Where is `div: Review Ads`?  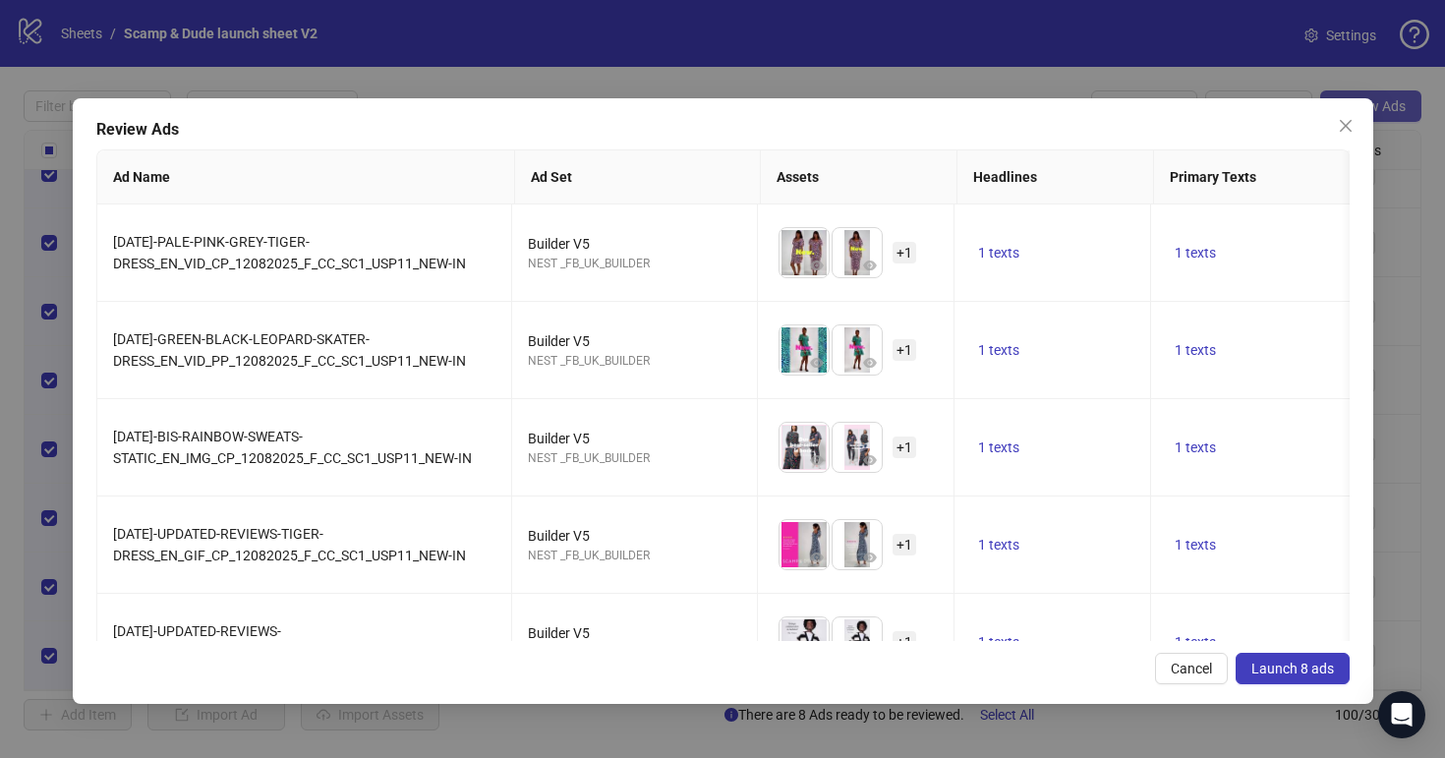
div: Review Ads is located at coordinates (722, 130).